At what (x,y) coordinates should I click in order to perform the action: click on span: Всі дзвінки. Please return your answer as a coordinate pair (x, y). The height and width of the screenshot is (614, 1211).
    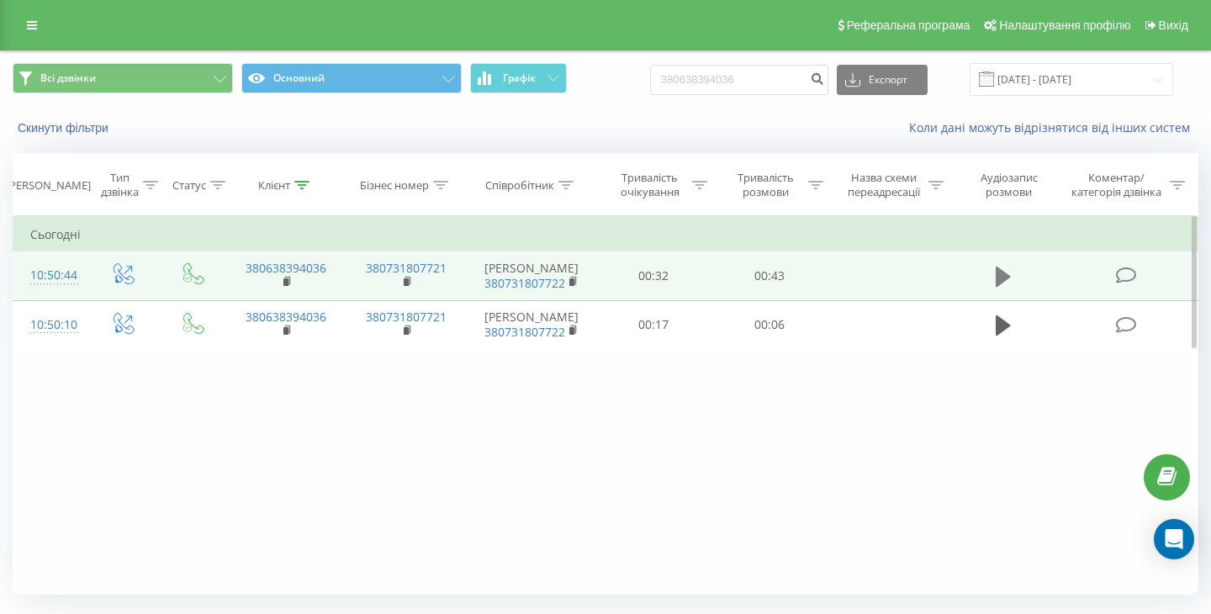
    Looking at the image, I should click on (68, 78).